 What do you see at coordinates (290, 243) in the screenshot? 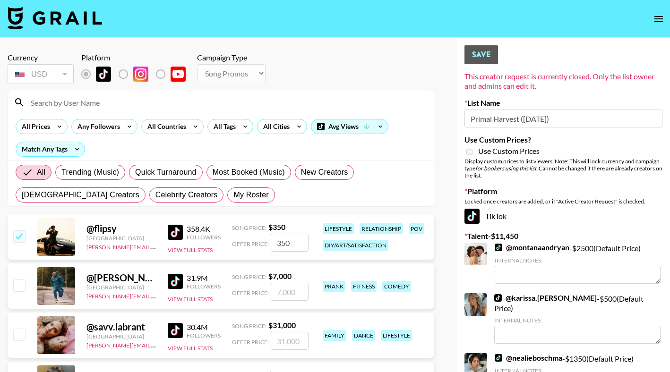
I see `input: 350` at bounding box center [290, 243].